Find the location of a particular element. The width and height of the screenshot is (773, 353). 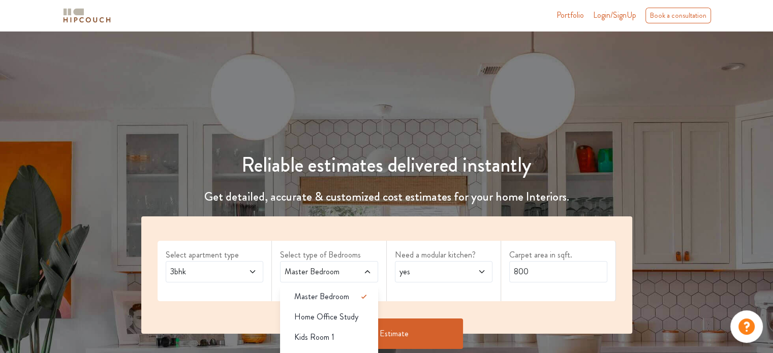

input: Enter area sqft is located at coordinates (558, 272).